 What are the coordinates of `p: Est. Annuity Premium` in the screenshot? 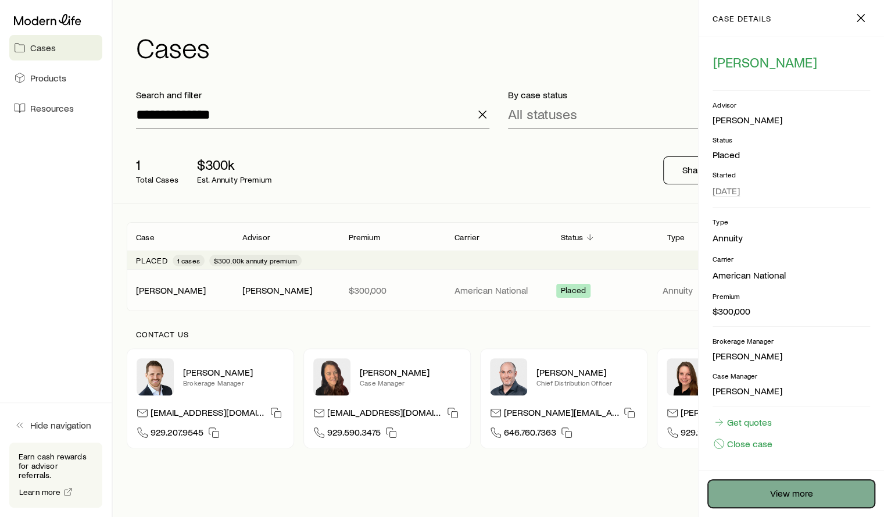 It's located at (234, 180).